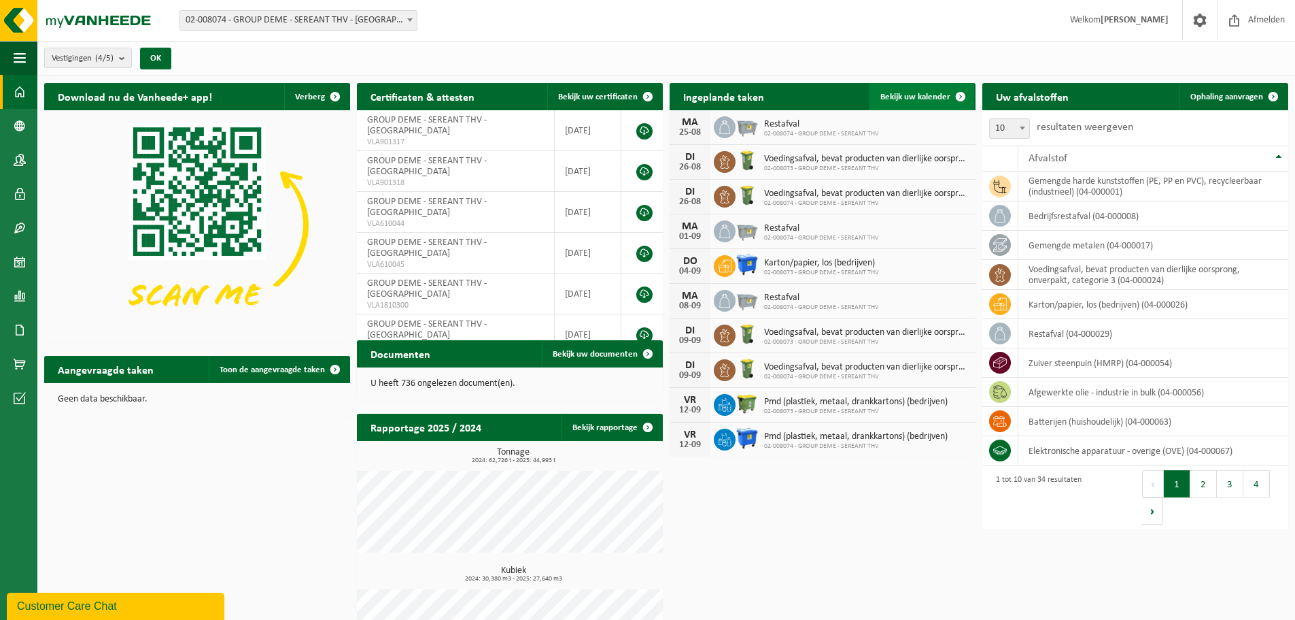 Image resolution: width=1295 pixels, height=620 pixels. I want to click on div: DO, so click(690, 261).